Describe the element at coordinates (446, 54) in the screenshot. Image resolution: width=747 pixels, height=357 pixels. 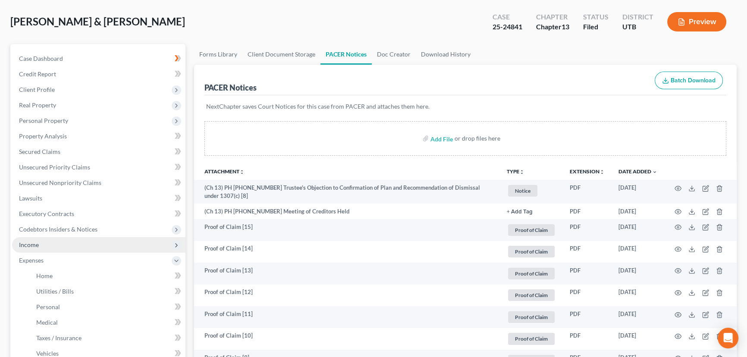
I see `a: Download History` at that location.